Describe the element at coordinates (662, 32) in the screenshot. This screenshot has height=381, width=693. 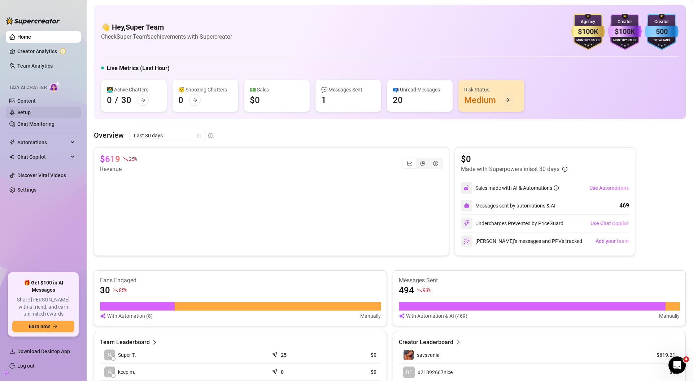
I see `img: blue-badge-DgoSNQY1.svg` at that location.